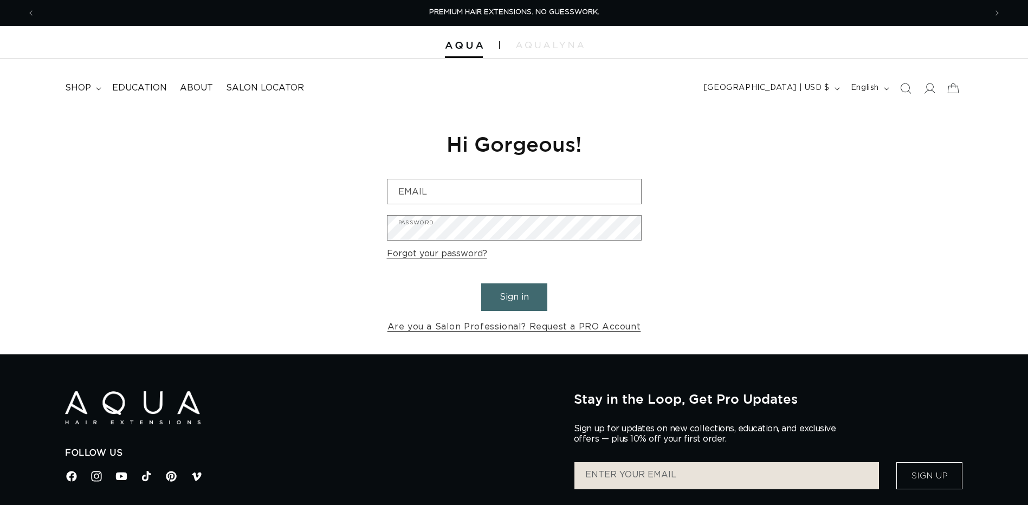 This screenshot has width=1028, height=505. I want to click on a: Education, so click(139, 88).